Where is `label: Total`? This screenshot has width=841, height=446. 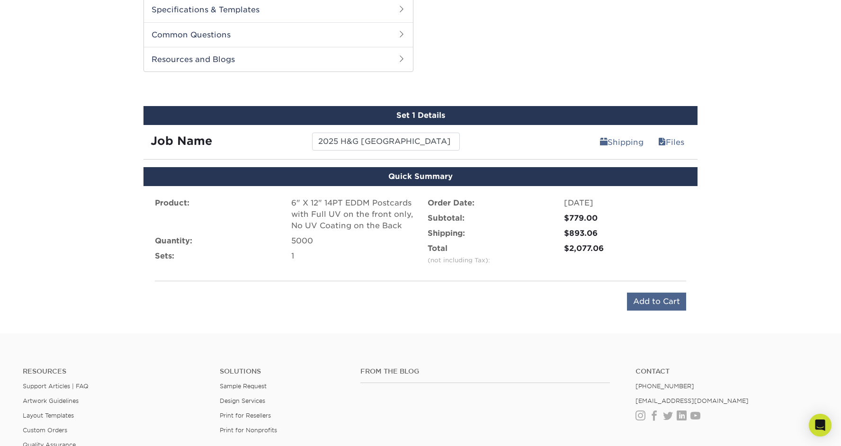
label: Total is located at coordinates (459, 254).